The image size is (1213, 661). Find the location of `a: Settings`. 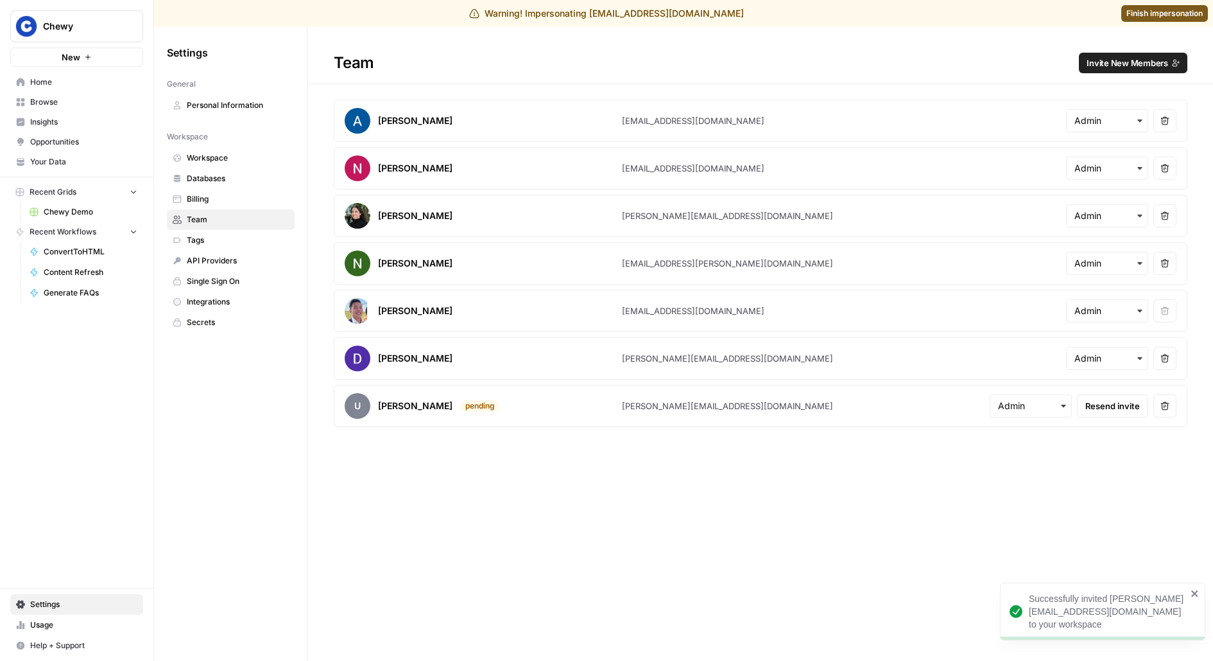

a: Settings is located at coordinates (76, 604).